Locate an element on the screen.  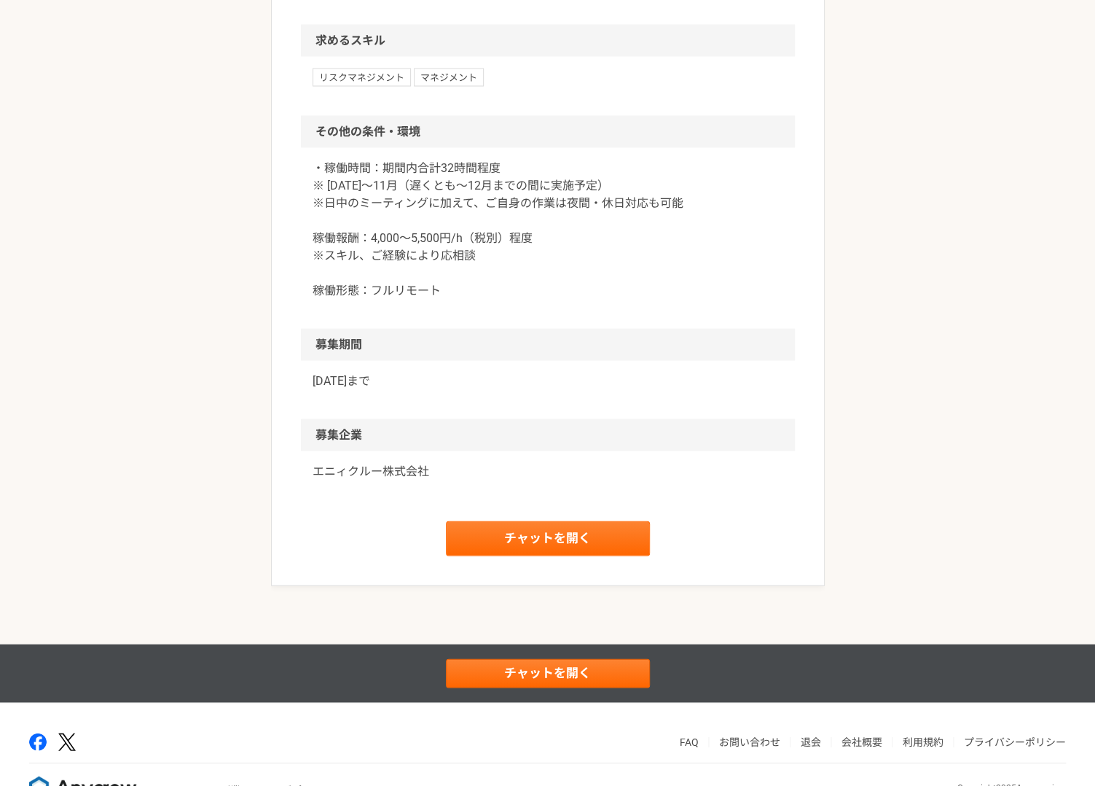
a: お問い合わせ is located at coordinates (750, 741).